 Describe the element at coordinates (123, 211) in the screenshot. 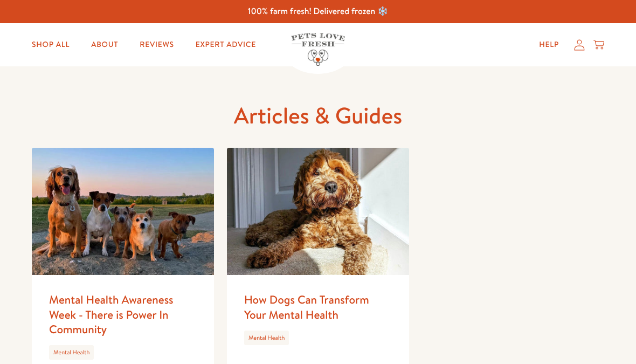

I see `img: Mental Health Awareness Week - There is Power In Community` at that location.